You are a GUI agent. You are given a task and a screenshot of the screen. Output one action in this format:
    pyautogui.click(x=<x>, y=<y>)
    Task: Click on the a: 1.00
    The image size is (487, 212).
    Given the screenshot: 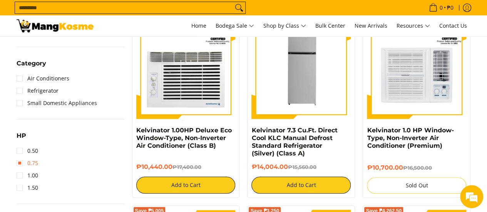 What is the action you would take?
    pyautogui.click(x=27, y=175)
    